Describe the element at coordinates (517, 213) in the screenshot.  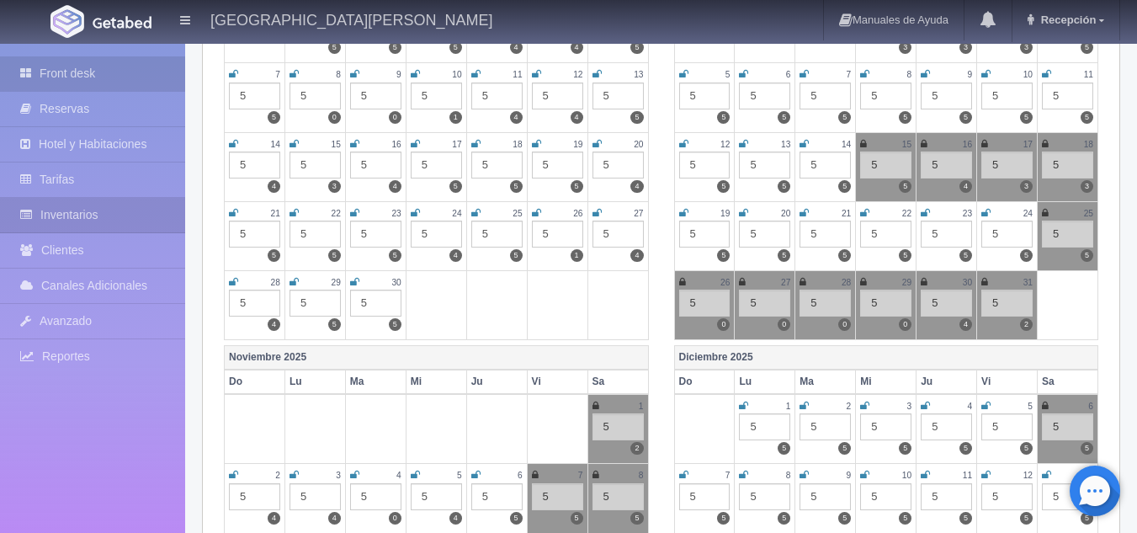
I see `small: 25` at that location.